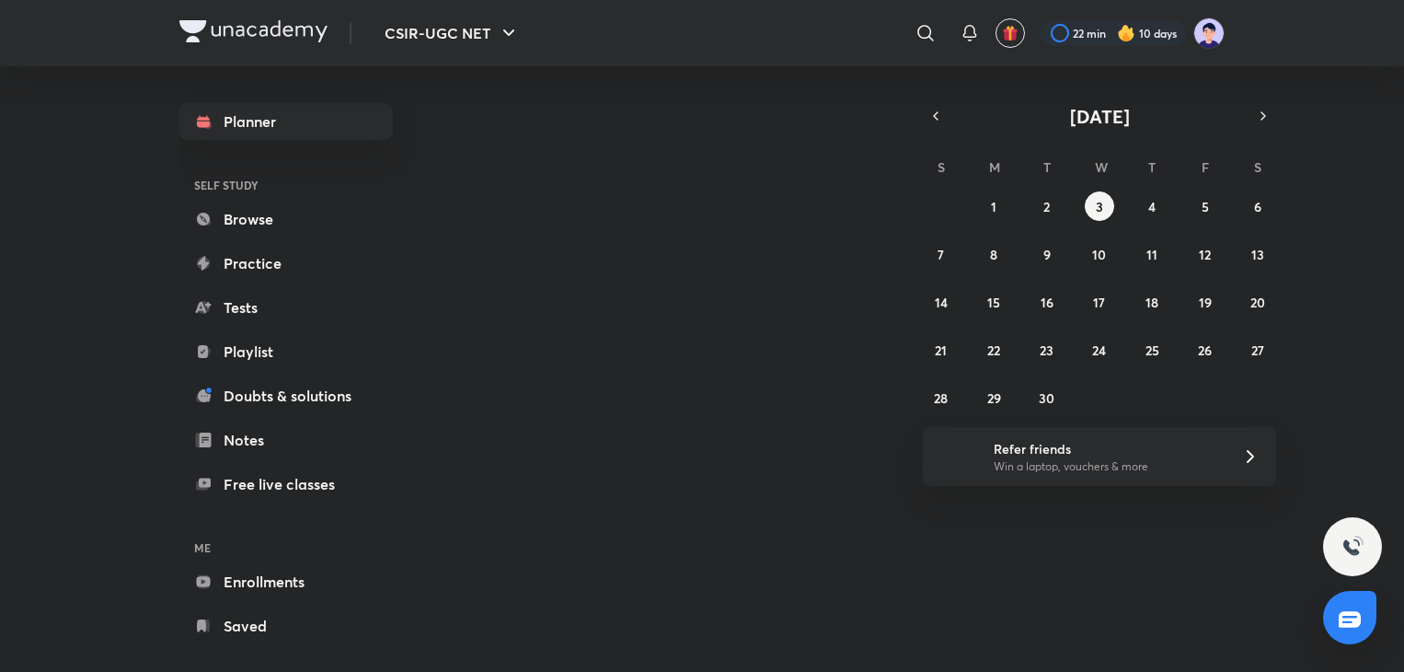 The width and height of the screenshot is (1404, 672). Describe the element at coordinates (941, 397) in the screenshot. I see `button: September 28, 2025` at that location.